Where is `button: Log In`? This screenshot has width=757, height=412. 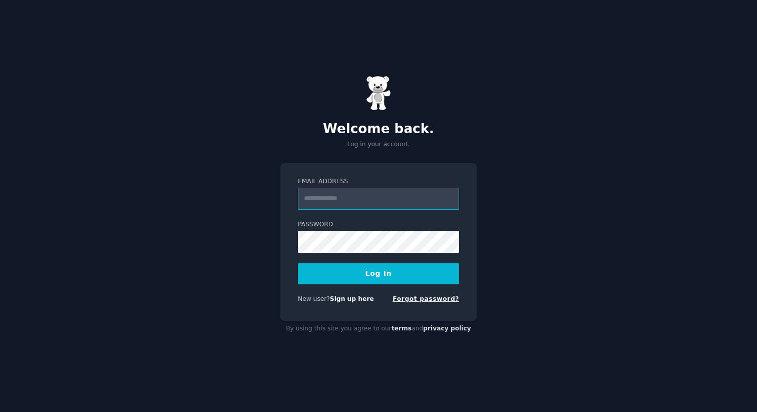 button: Log In is located at coordinates (378, 274).